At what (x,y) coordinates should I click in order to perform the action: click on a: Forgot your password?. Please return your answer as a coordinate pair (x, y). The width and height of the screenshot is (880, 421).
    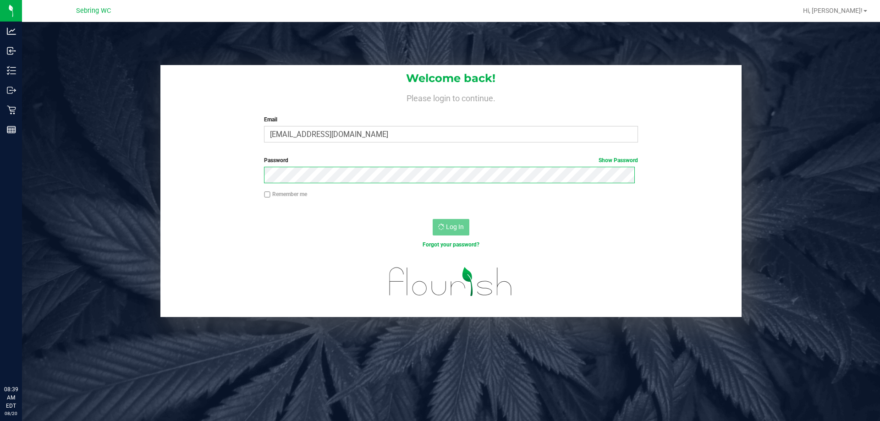
    Looking at the image, I should click on (451, 245).